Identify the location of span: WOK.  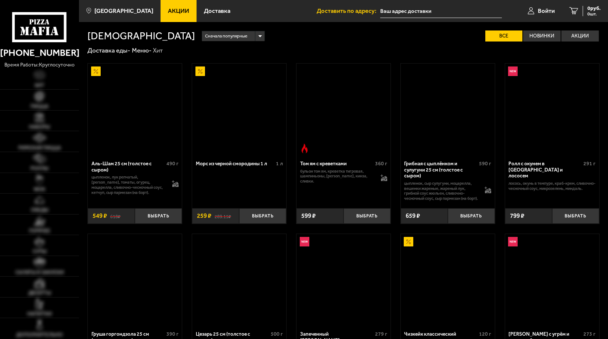
(39, 190).